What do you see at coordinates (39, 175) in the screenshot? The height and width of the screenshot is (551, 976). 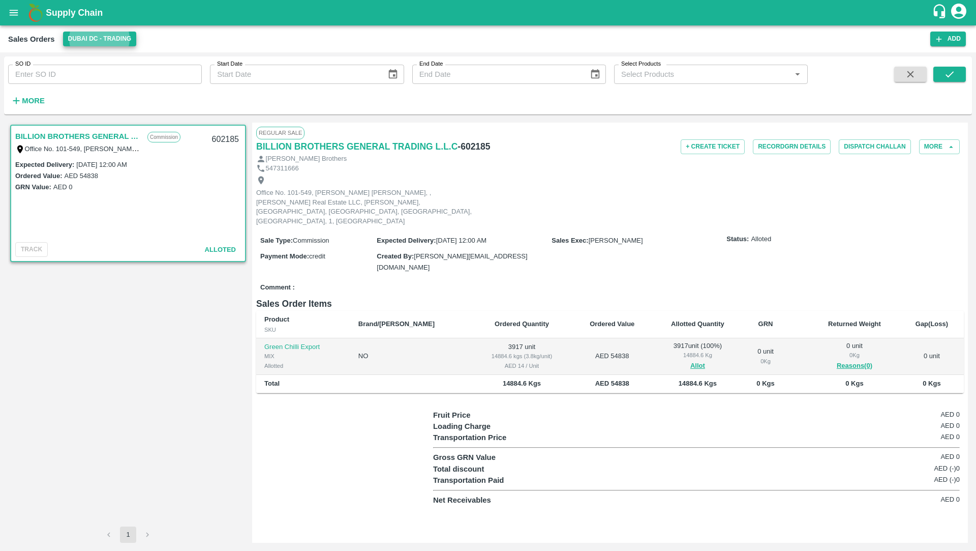 I see `label: Ordered Value:` at bounding box center [39, 175].